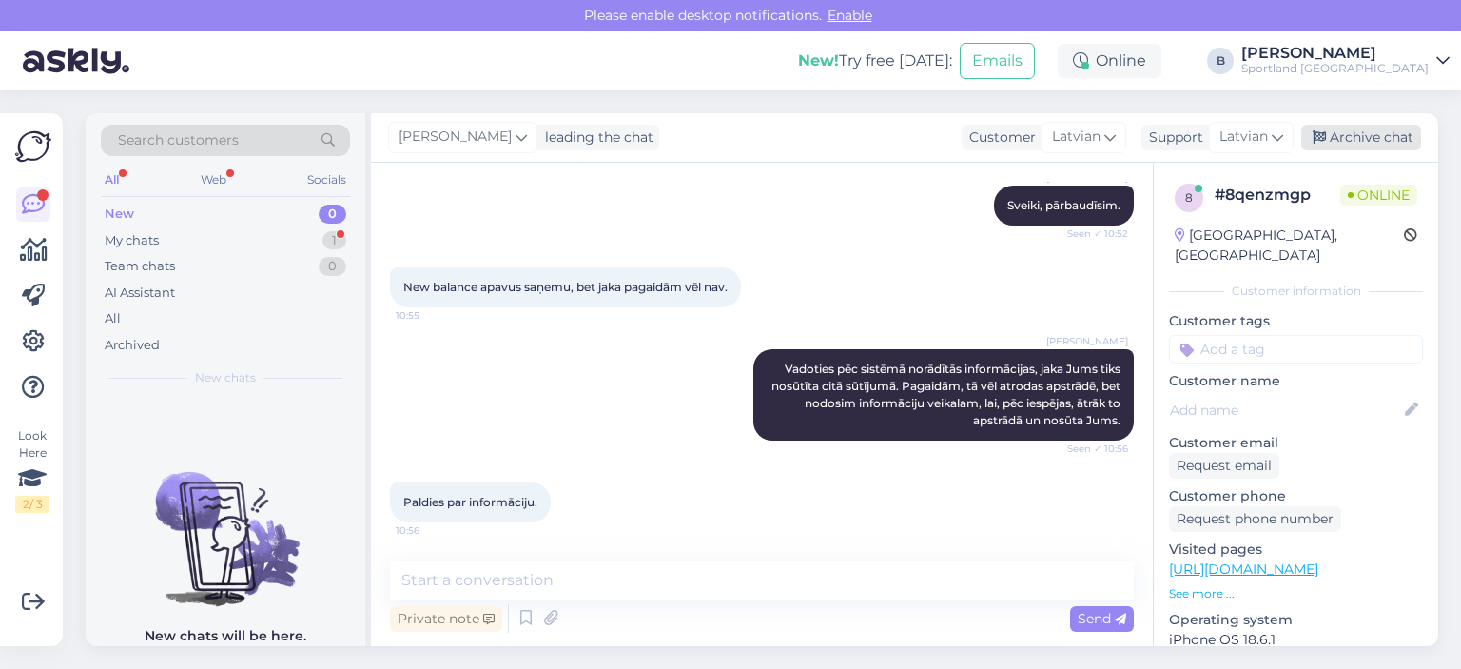 Image resolution: width=1461 pixels, height=669 pixels. I want to click on span: 10:55, so click(431, 315).